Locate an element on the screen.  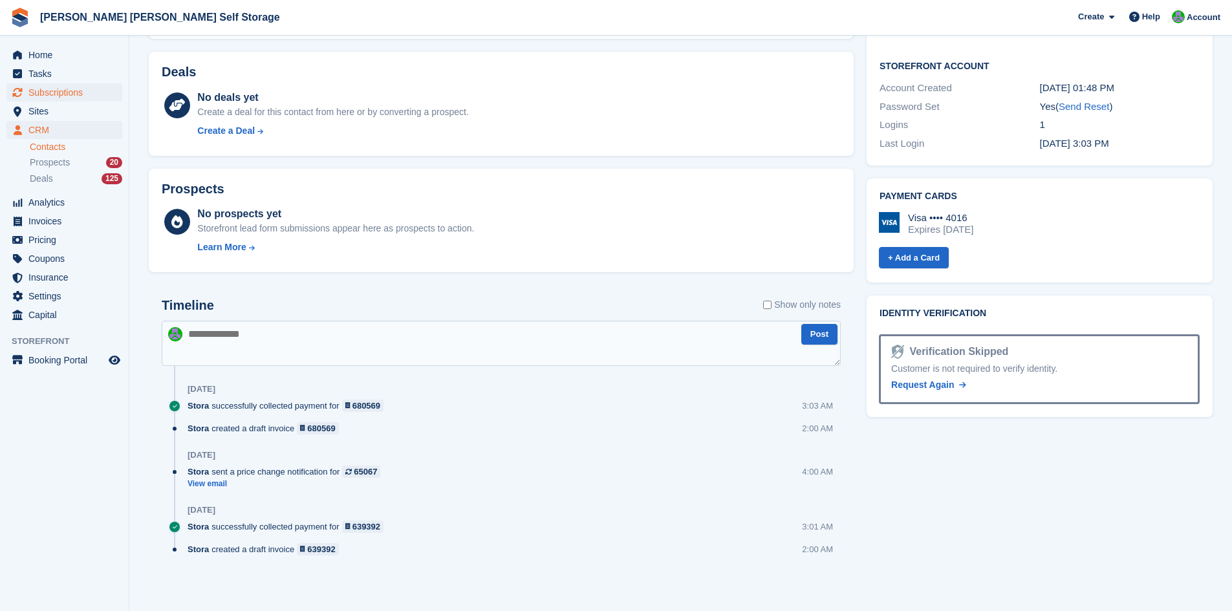
div: Password Set is located at coordinates (959, 107).